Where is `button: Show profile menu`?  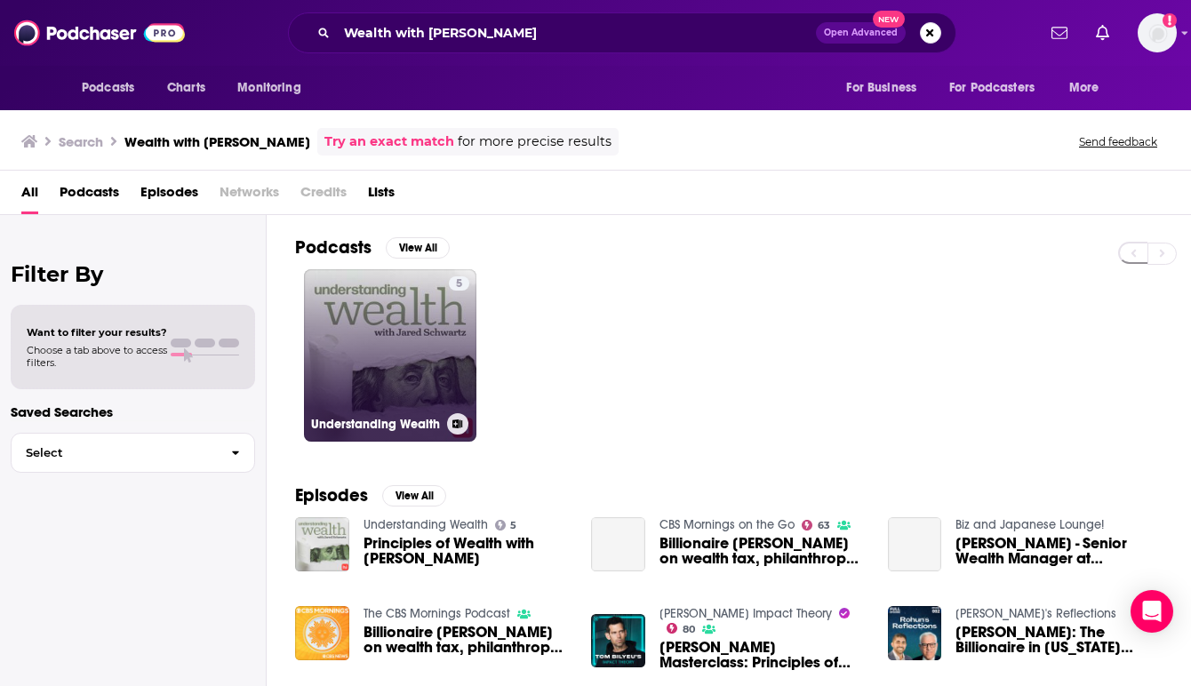 button: Show profile menu is located at coordinates (1157, 33).